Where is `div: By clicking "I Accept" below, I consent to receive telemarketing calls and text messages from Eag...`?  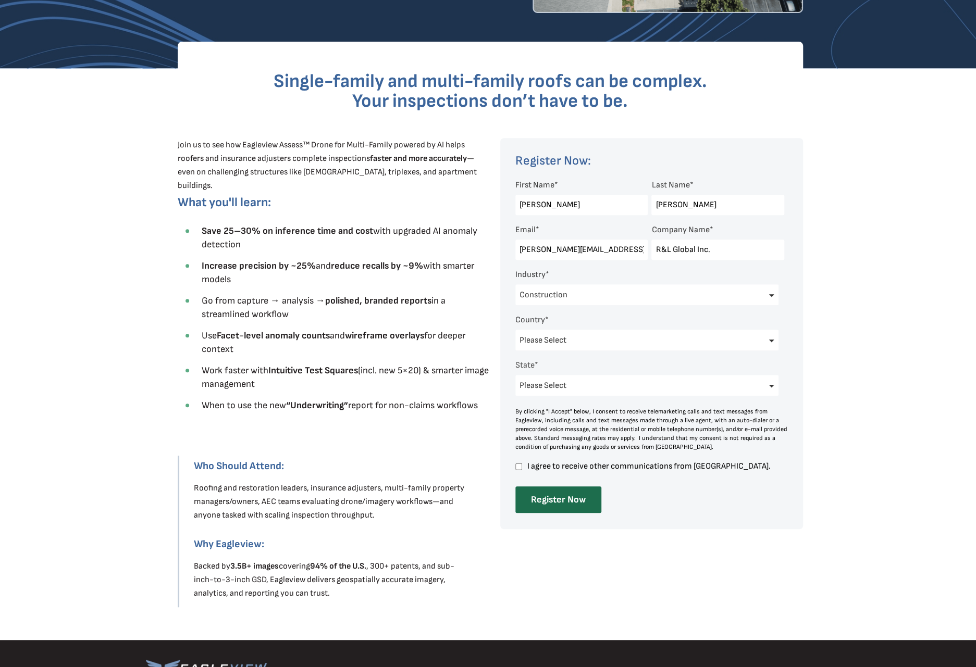
div: By clicking "I Accept" below, I consent to receive telemarketing calls and text messages from Eag... is located at coordinates (652, 429).